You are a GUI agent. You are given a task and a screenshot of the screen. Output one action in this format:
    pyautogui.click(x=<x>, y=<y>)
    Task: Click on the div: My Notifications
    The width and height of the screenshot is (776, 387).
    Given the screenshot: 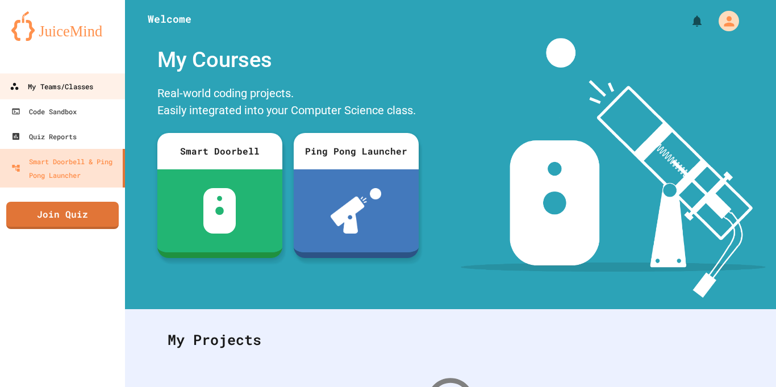 What is the action you would take?
    pyautogui.click(x=688, y=21)
    